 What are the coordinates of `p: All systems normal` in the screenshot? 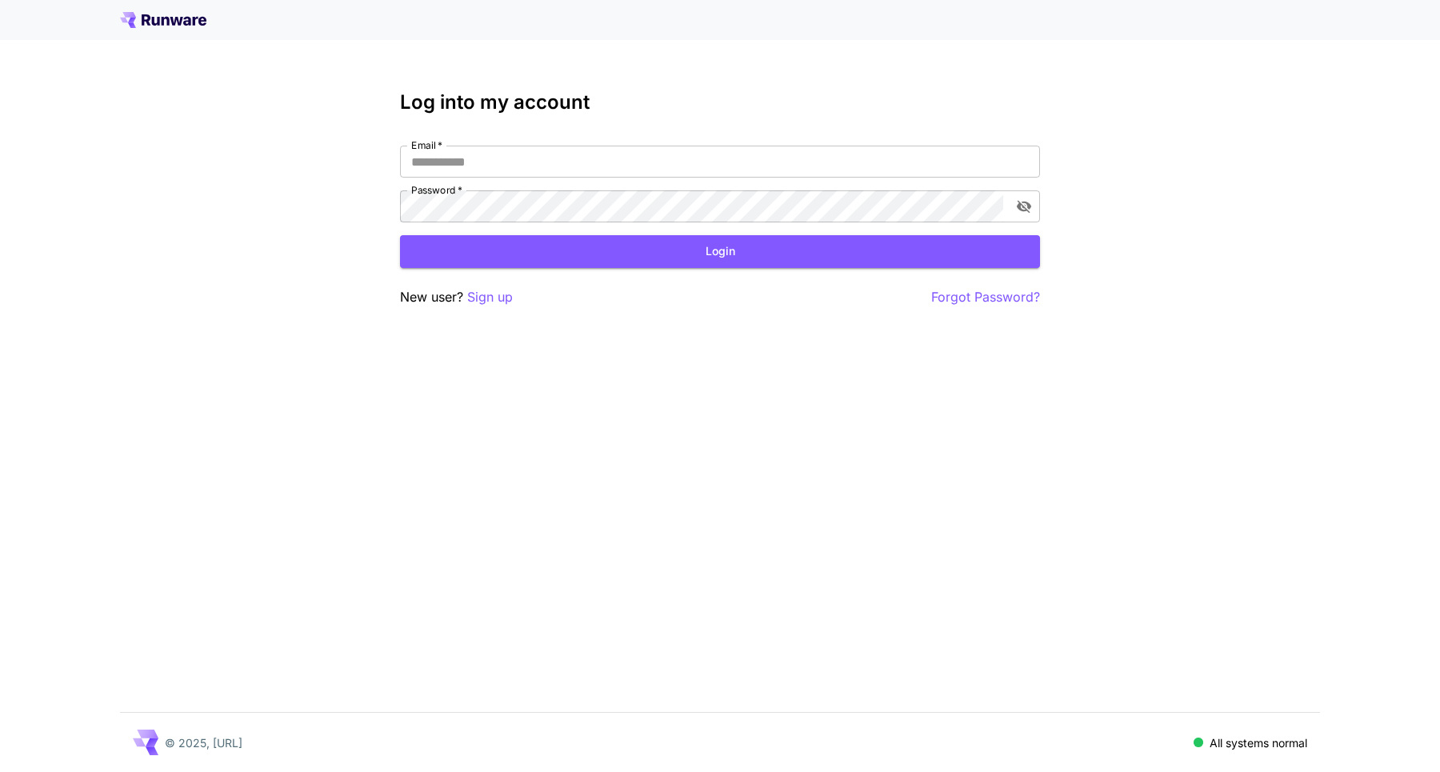 It's located at (1258, 742).